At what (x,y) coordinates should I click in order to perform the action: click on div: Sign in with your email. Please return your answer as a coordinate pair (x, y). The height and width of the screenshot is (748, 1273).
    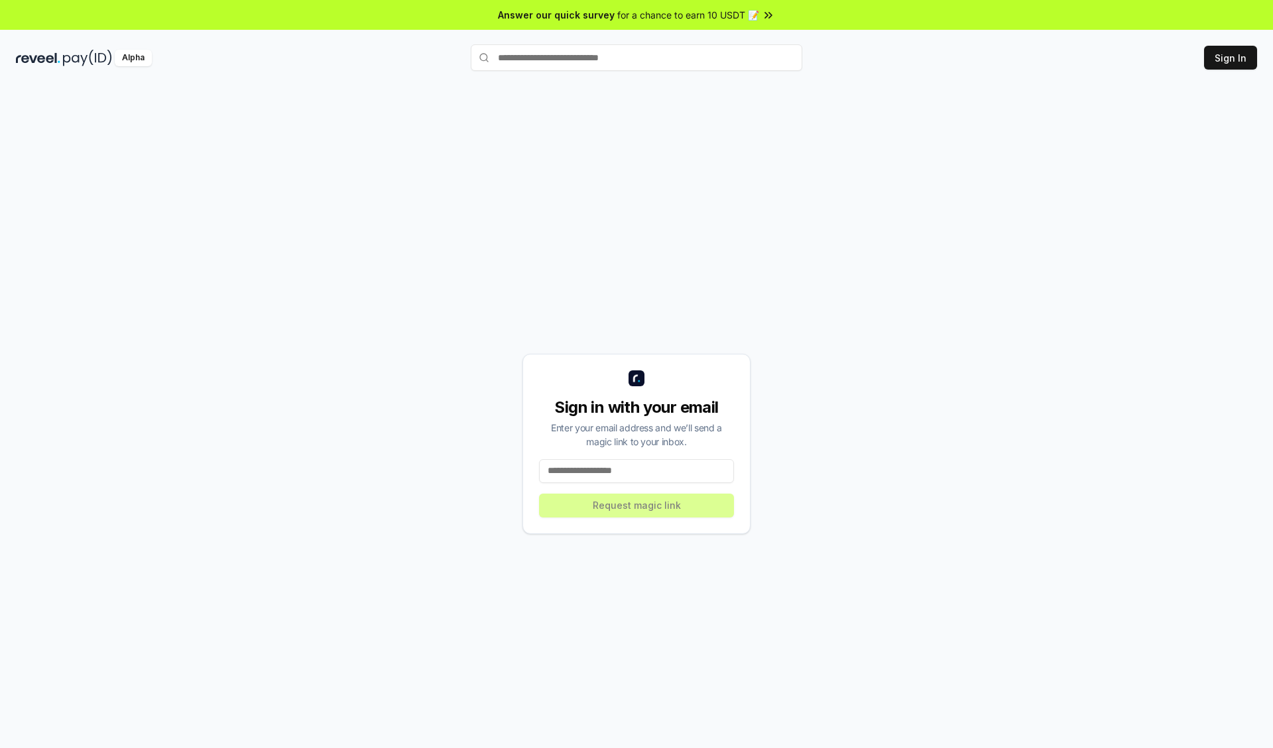
    Looking at the image, I should click on (636, 408).